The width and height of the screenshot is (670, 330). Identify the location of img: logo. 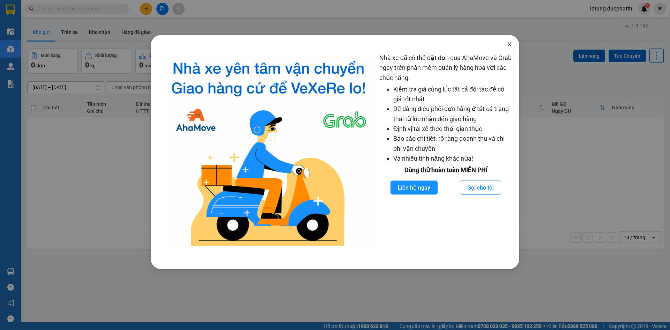
(268, 152).